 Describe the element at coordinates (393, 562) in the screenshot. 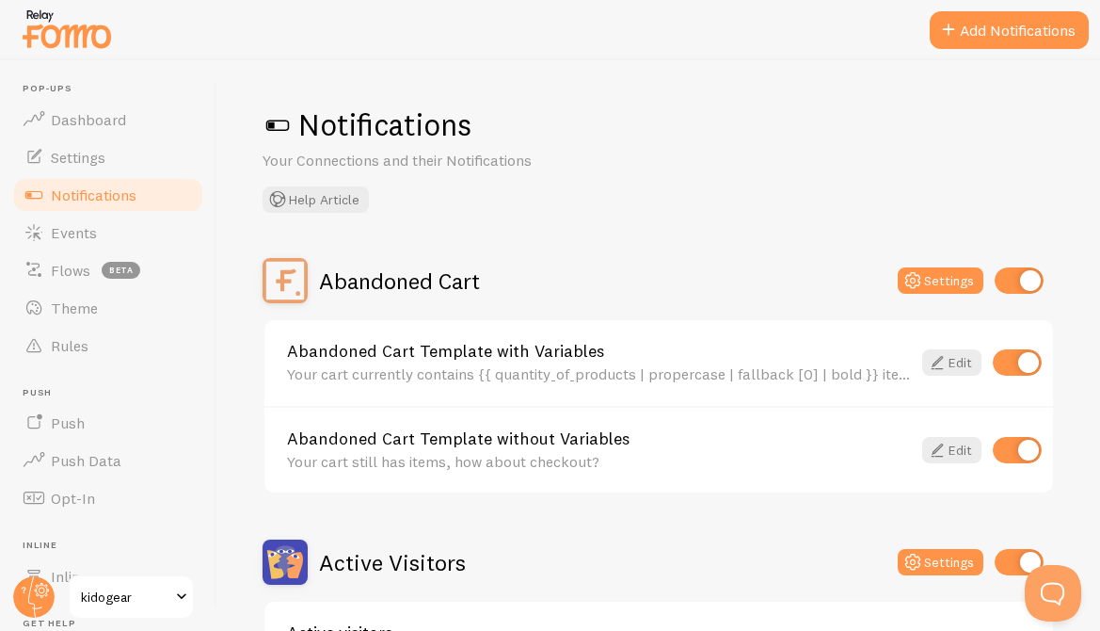

I see `h2: Active Visitors` at that location.